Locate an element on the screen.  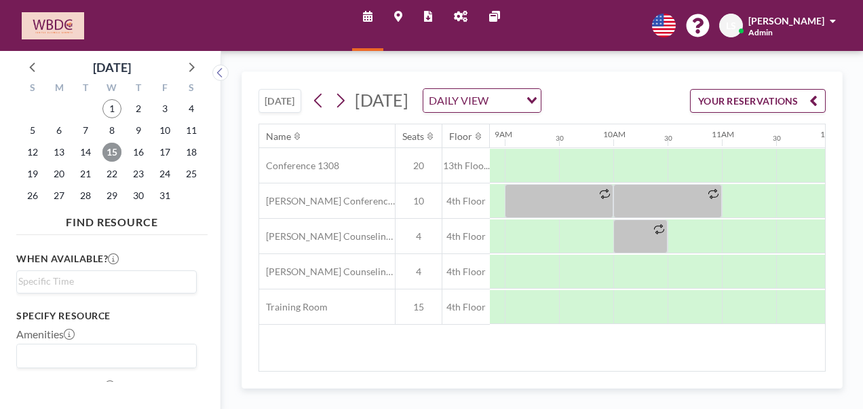
span: 20 is located at coordinates (419, 166).